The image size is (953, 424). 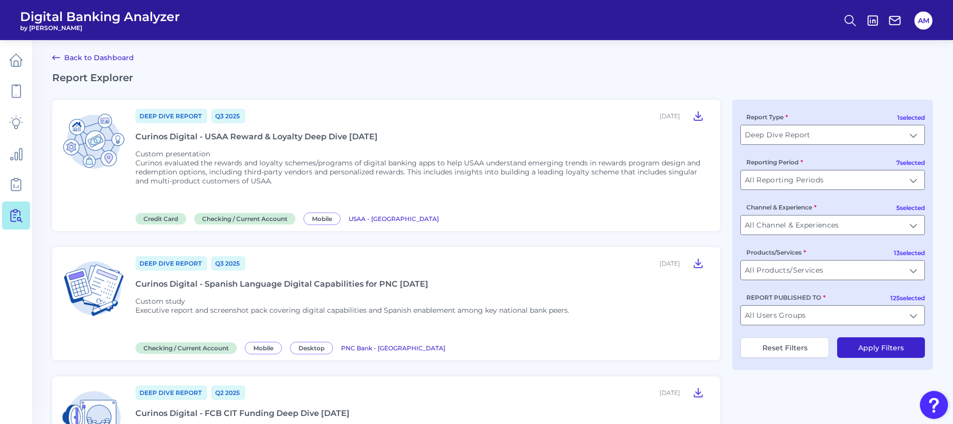 What do you see at coordinates (94, 141) in the screenshot?
I see `img: Credit Card` at bounding box center [94, 141].